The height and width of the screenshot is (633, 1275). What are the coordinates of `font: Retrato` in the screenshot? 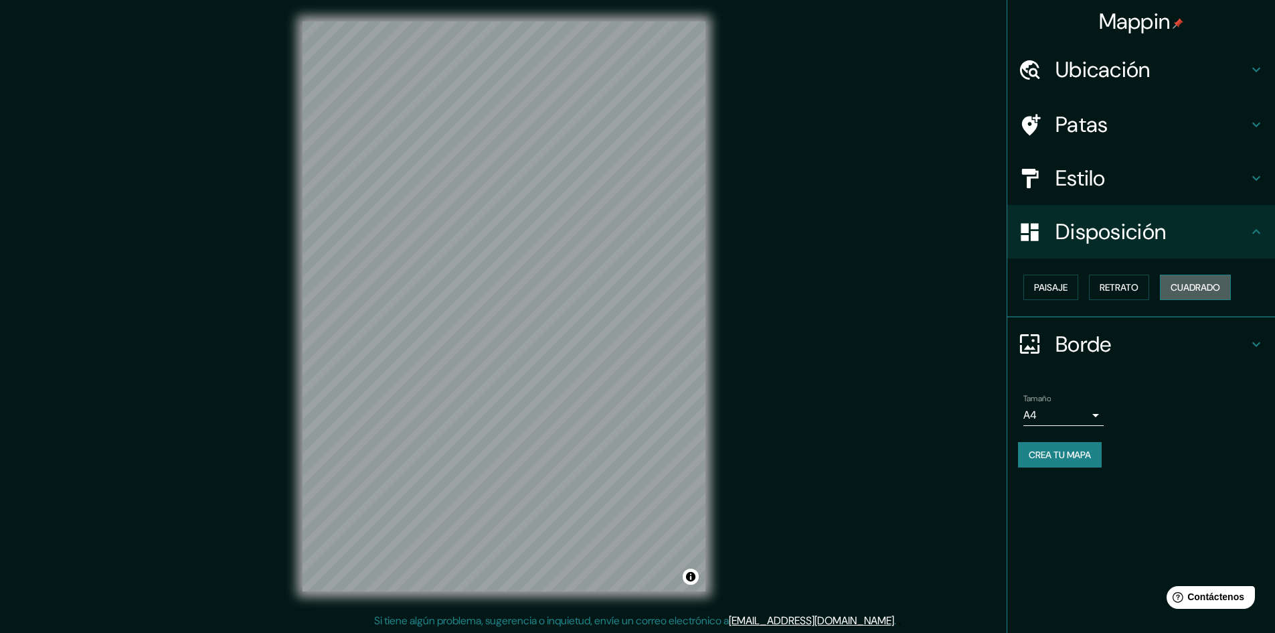 It's located at (1119, 287).